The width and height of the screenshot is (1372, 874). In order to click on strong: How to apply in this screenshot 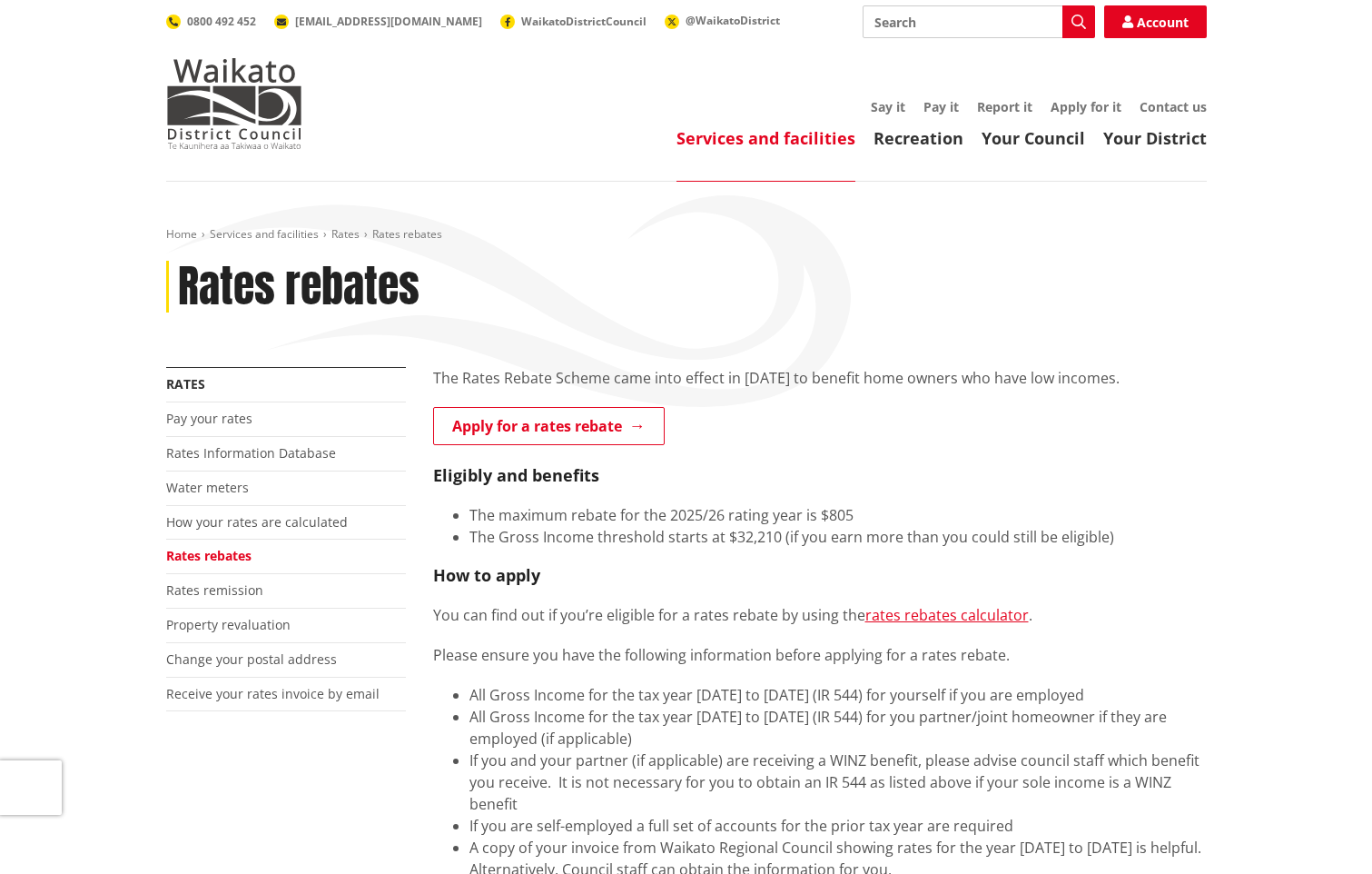, I will do `click(487, 576)`.